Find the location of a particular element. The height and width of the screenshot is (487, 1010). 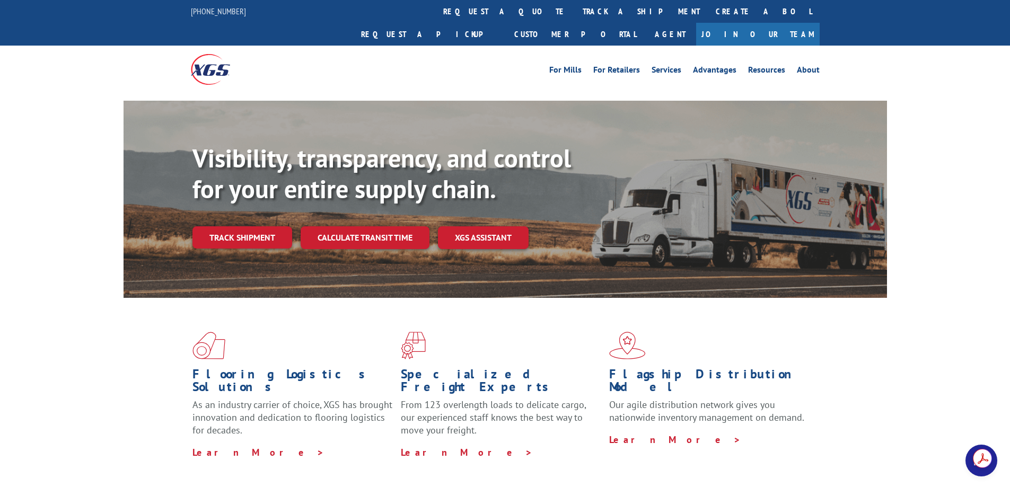

a: For Mills is located at coordinates (565, 72).